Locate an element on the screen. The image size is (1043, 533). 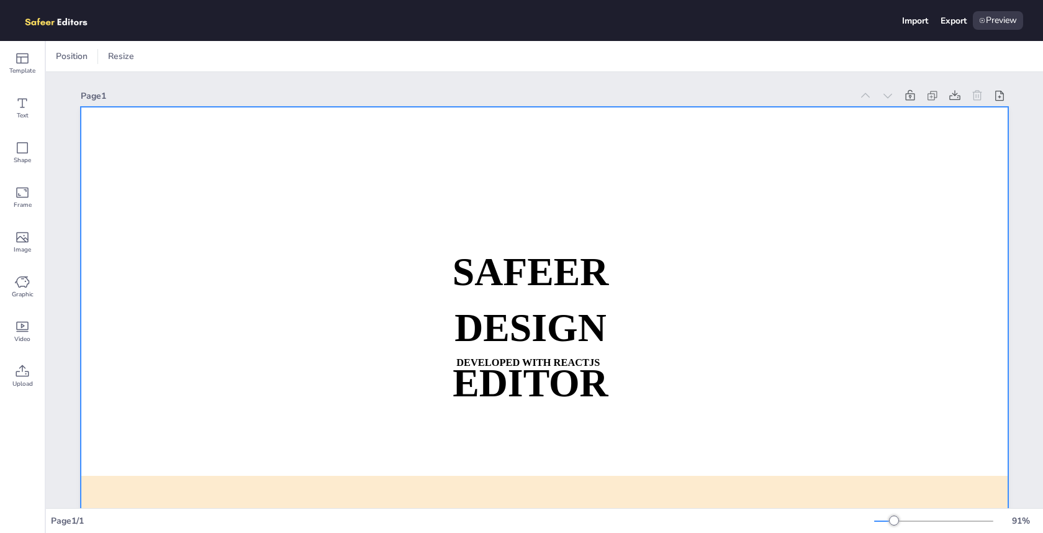
span: Resize is located at coordinates (121, 56).